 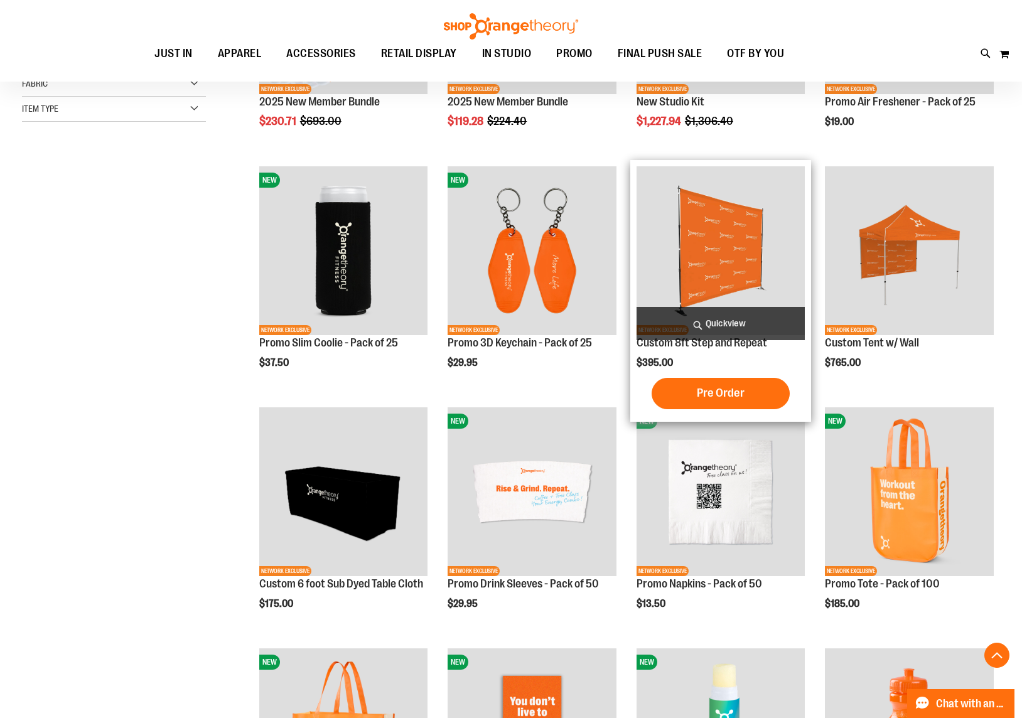 What do you see at coordinates (173, 53) in the screenshot?
I see `span: JUST IN` at bounding box center [173, 53].